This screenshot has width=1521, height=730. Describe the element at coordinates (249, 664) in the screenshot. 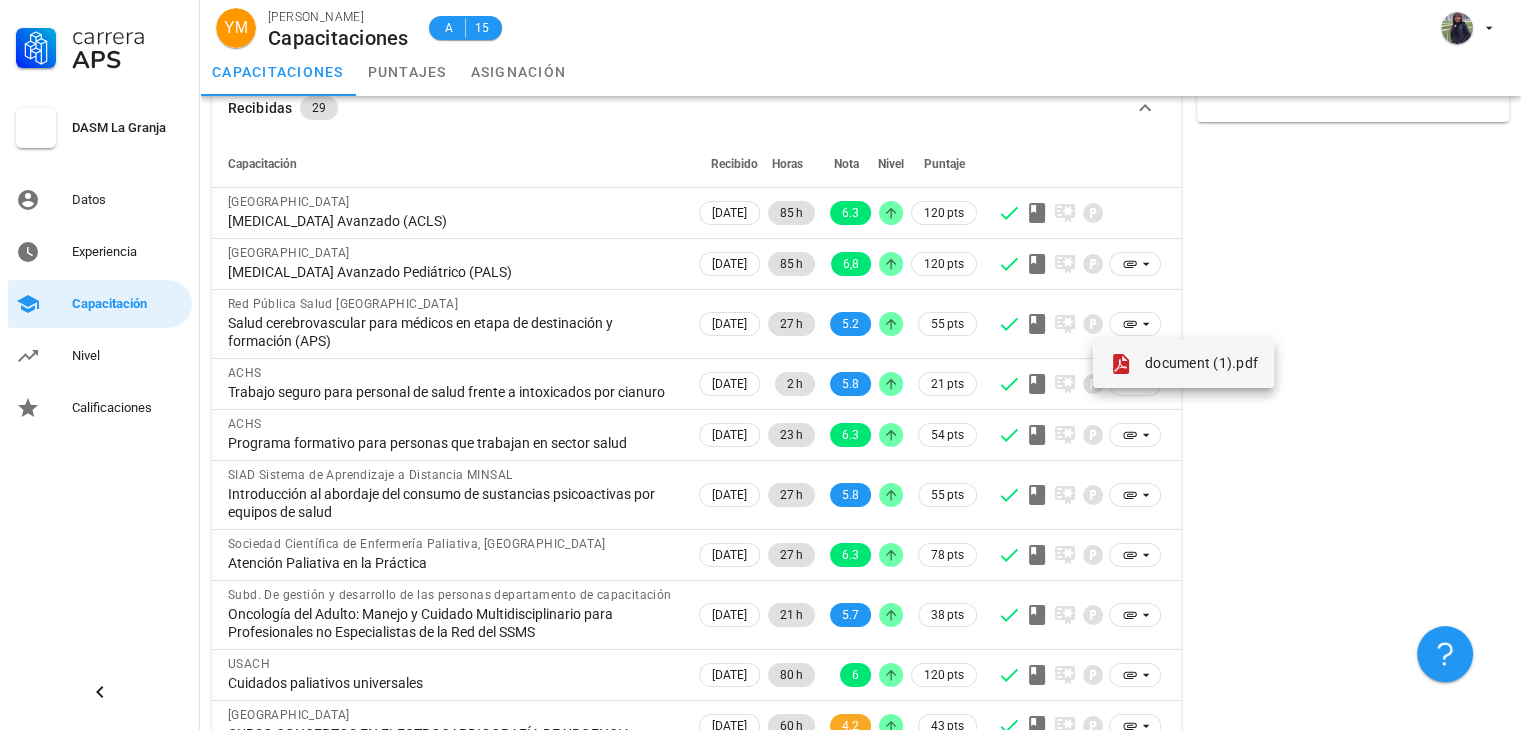

I see `span: USACH` at that location.